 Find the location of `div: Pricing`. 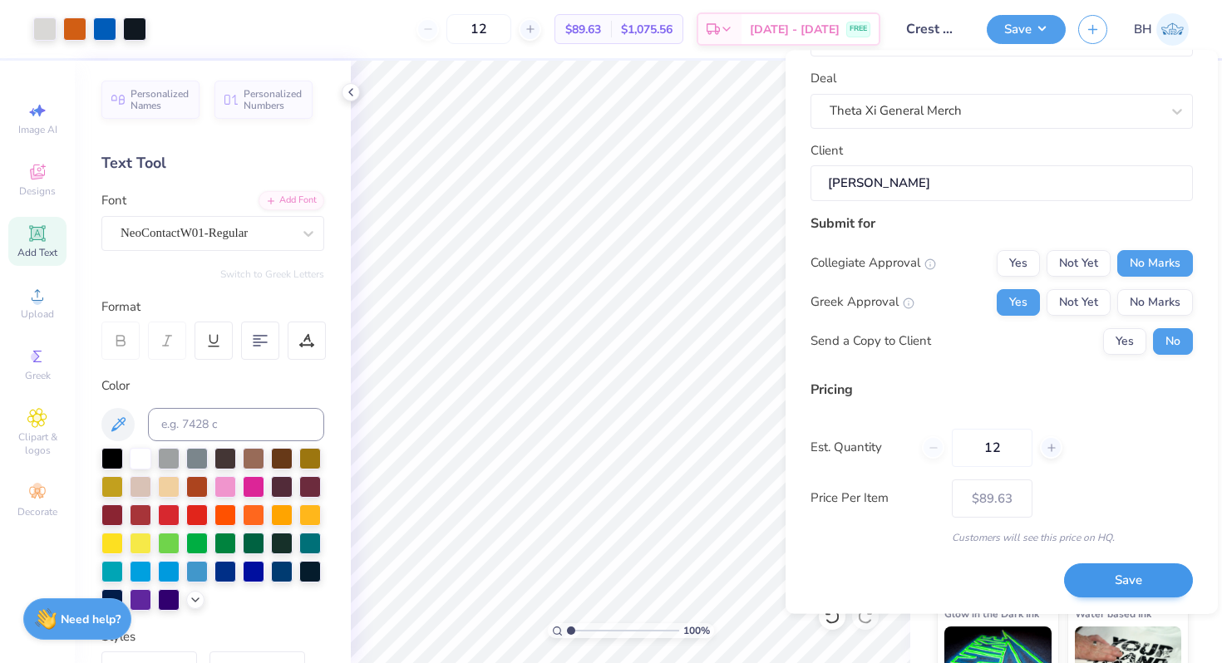

div: Pricing is located at coordinates (1002, 390).